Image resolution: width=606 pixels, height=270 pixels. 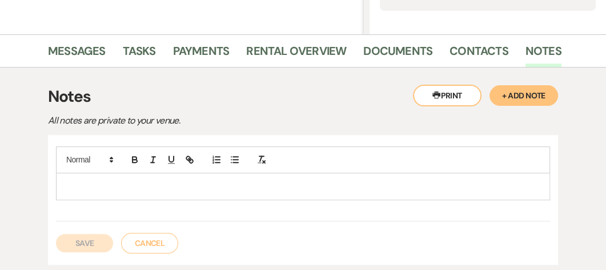 What do you see at coordinates (150, 243) in the screenshot?
I see `button: Cancel` at bounding box center [150, 243].